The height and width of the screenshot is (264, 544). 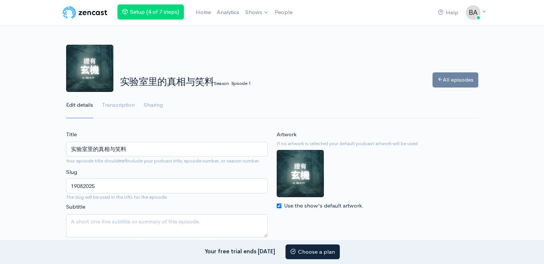 What do you see at coordinates (455, 80) in the screenshot?
I see `a: All episodes` at bounding box center [455, 80].